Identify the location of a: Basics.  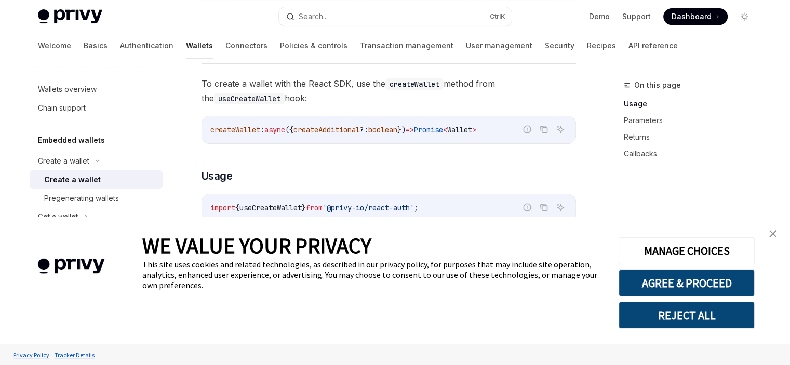
(96, 46).